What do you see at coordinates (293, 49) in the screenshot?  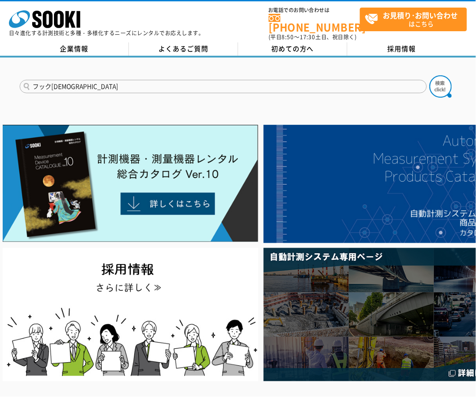 I see `span: 初めての方へ` at bounding box center [293, 49].